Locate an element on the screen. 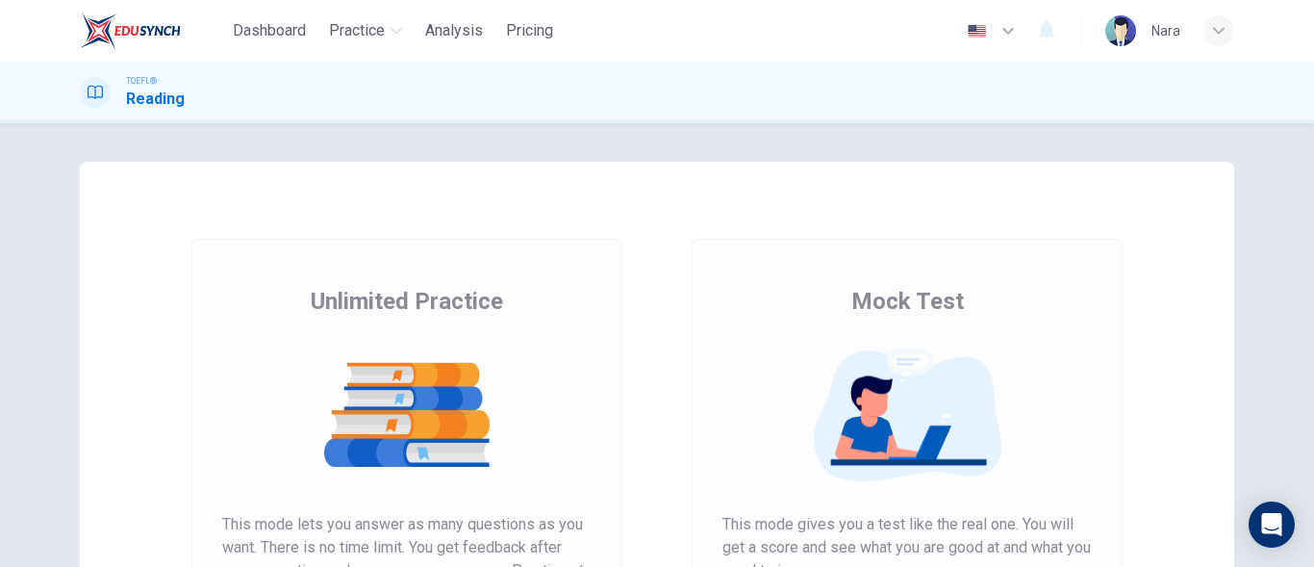 The image size is (1314, 567). span: Analysis is located at coordinates (454, 31).